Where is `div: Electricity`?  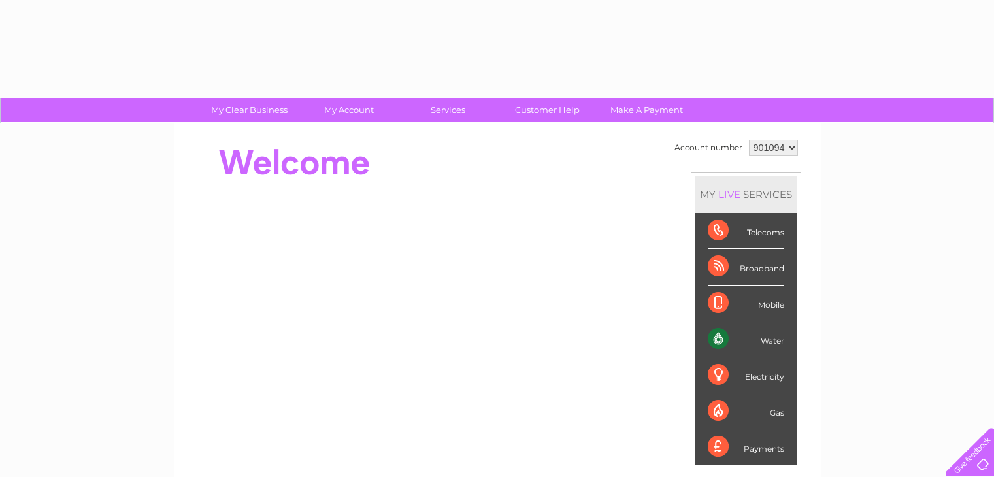
div: Electricity is located at coordinates (745, 375).